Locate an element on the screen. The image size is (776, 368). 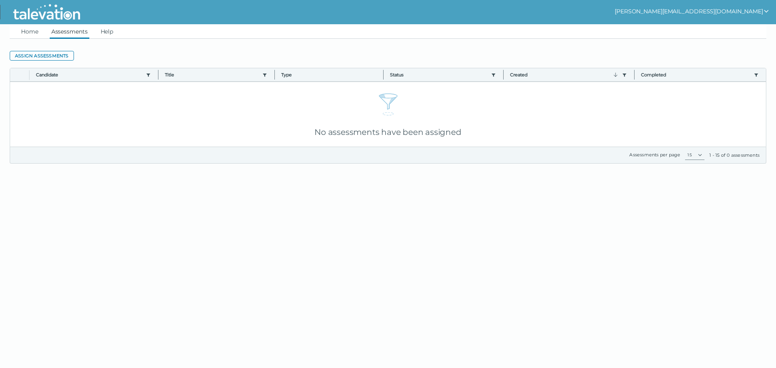
img: Talevation_Logo_Transparent_white.png is located at coordinates (47, 12).